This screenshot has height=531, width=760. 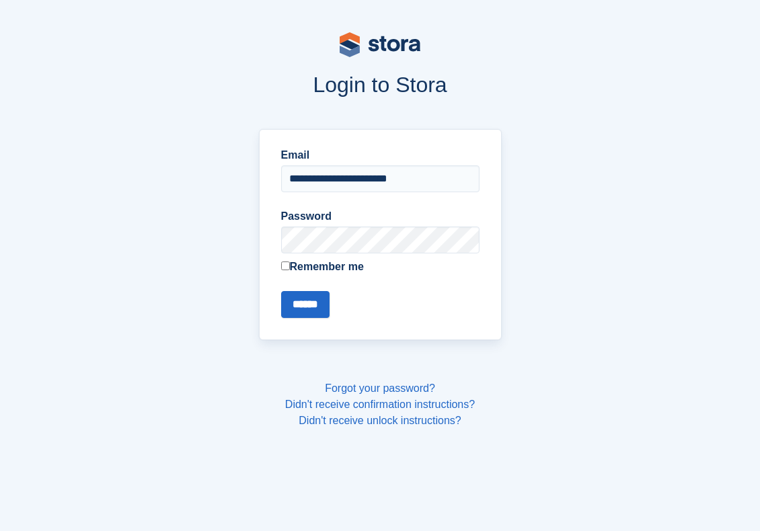 What do you see at coordinates (379, 420) in the screenshot?
I see `a: Didn't receive unlock instructions?` at bounding box center [379, 420].